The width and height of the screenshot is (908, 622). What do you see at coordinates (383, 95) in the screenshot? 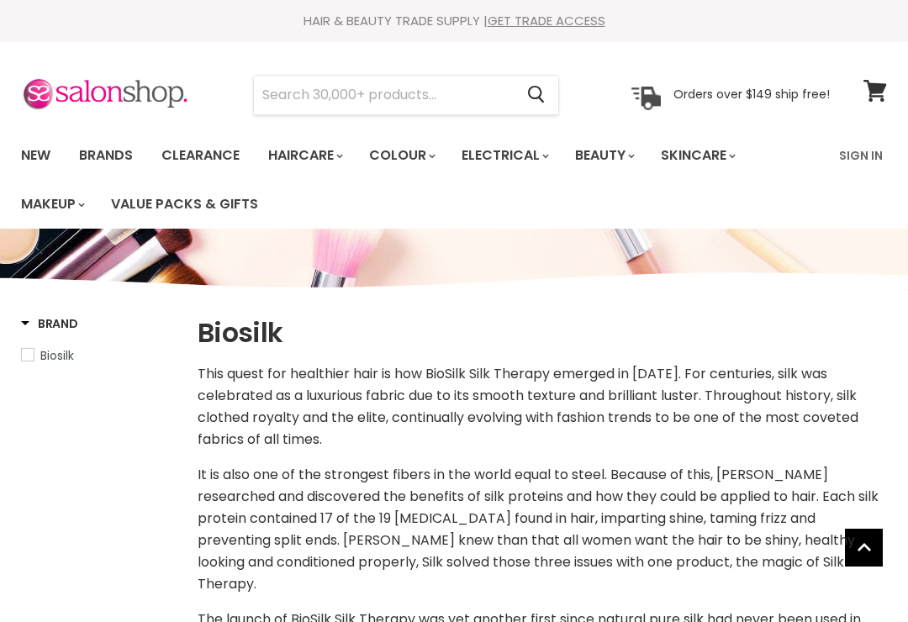
I see `input: Search` at bounding box center [383, 95].